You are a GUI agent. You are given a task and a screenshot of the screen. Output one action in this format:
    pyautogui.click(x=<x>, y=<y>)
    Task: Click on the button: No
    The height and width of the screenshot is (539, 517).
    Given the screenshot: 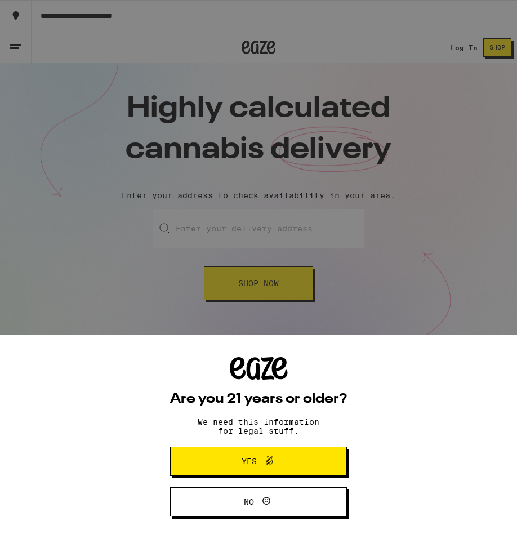 What is the action you would take?
    pyautogui.click(x=259, y=502)
    